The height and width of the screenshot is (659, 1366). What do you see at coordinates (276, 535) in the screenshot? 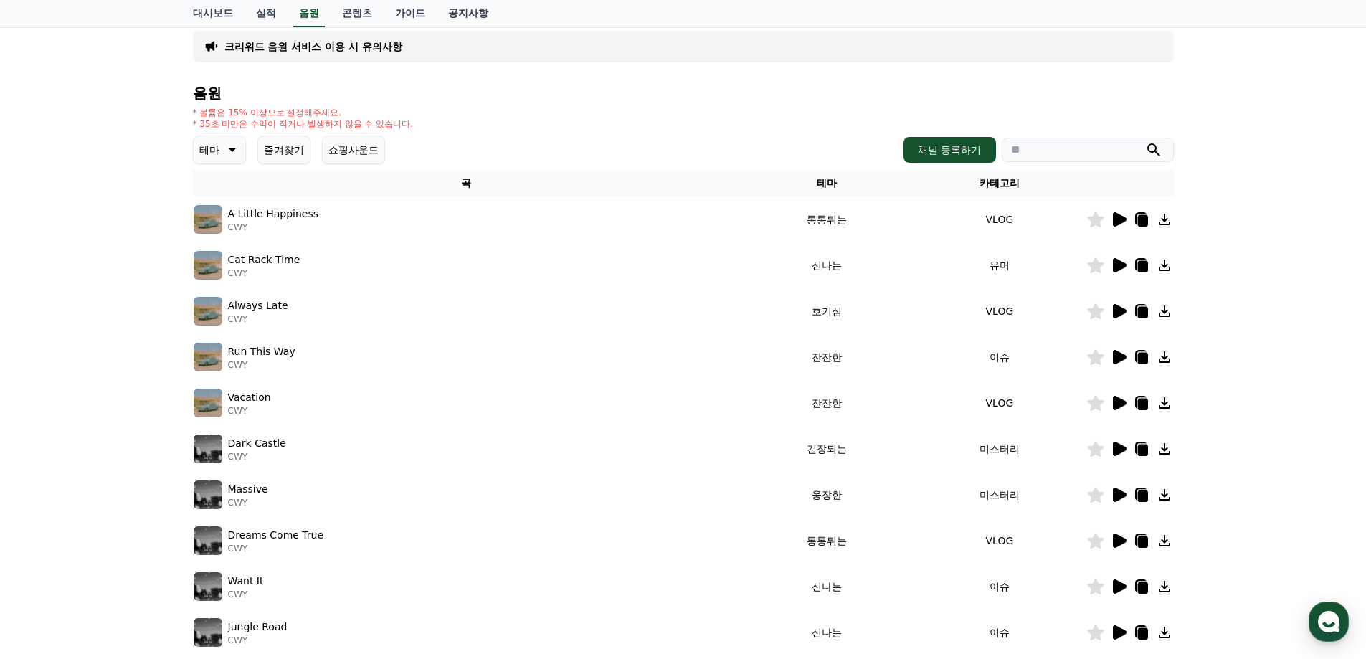
I see `p: Dreams Come True` at bounding box center [276, 535].